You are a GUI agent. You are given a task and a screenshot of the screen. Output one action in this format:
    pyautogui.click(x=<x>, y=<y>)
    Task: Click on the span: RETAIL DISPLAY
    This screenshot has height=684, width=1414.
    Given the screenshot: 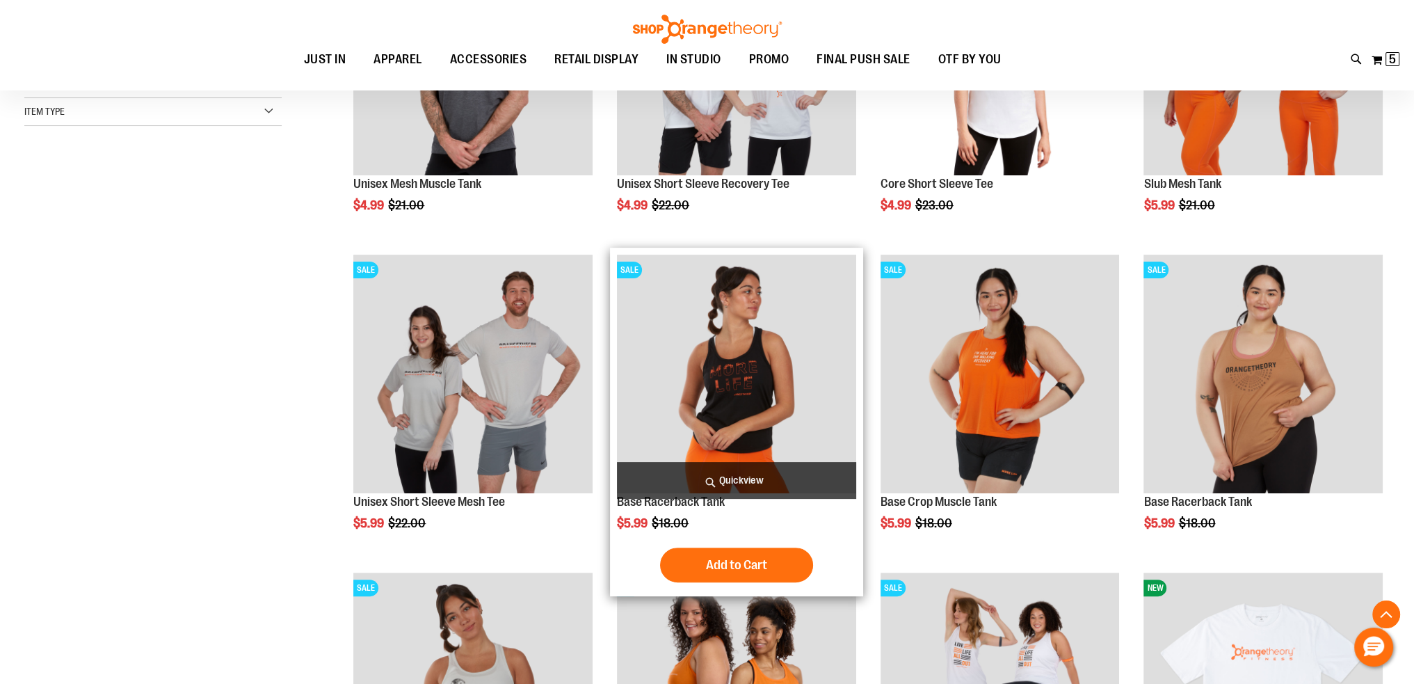 What is the action you would take?
    pyautogui.click(x=596, y=59)
    